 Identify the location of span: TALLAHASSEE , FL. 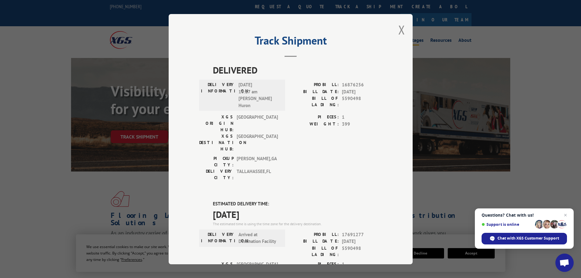
(257, 174).